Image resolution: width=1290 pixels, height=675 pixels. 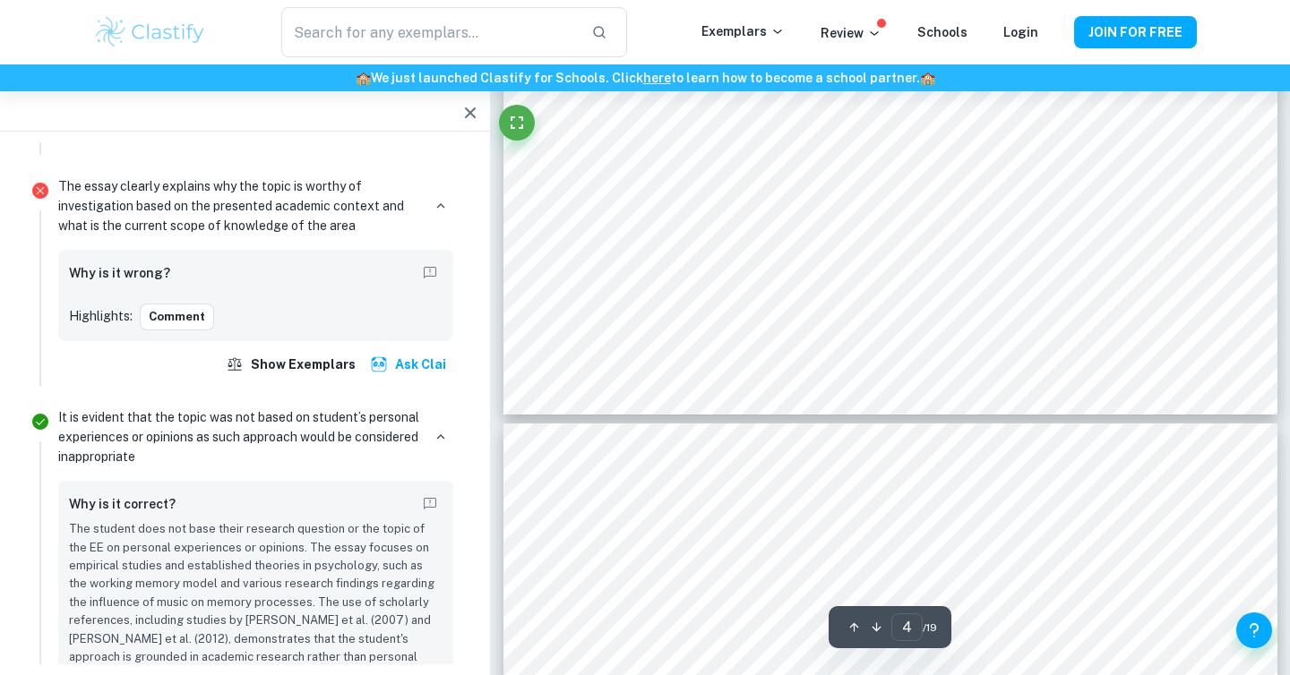 What do you see at coordinates (119, 273) in the screenshot?
I see `h6: Why is it wrong?` at bounding box center [119, 273].